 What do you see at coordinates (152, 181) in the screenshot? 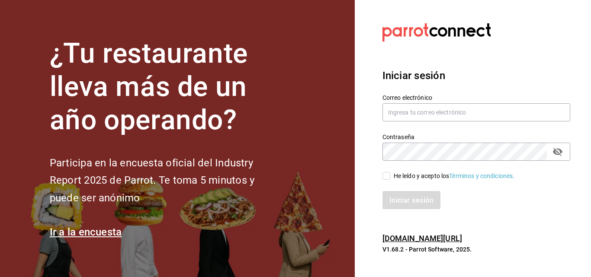
I see `font: Participa en la encuesta oficial del Industry Report 2025 de Parrot. Te toma 5 minutos y puede se...` at bounding box center [152, 181].